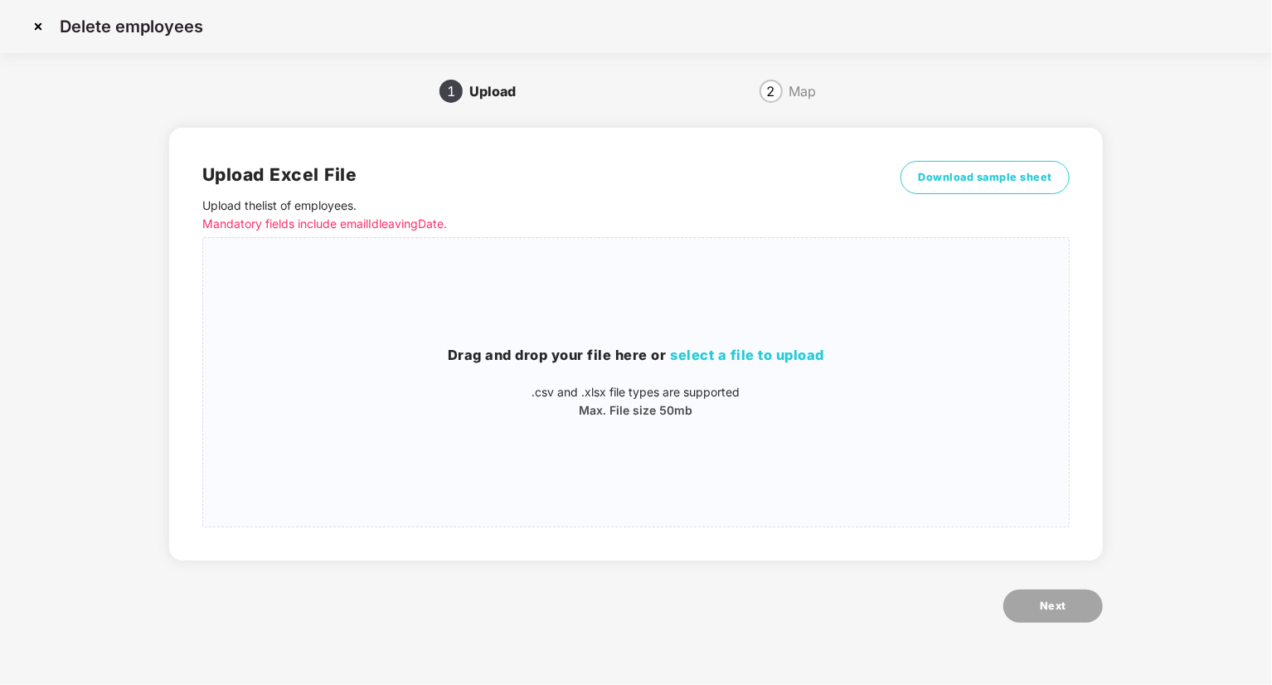  What do you see at coordinates (636, 356) in the screenshot?
I see `h3: Drag and drop your file here or` at bounding box center [636, 356].